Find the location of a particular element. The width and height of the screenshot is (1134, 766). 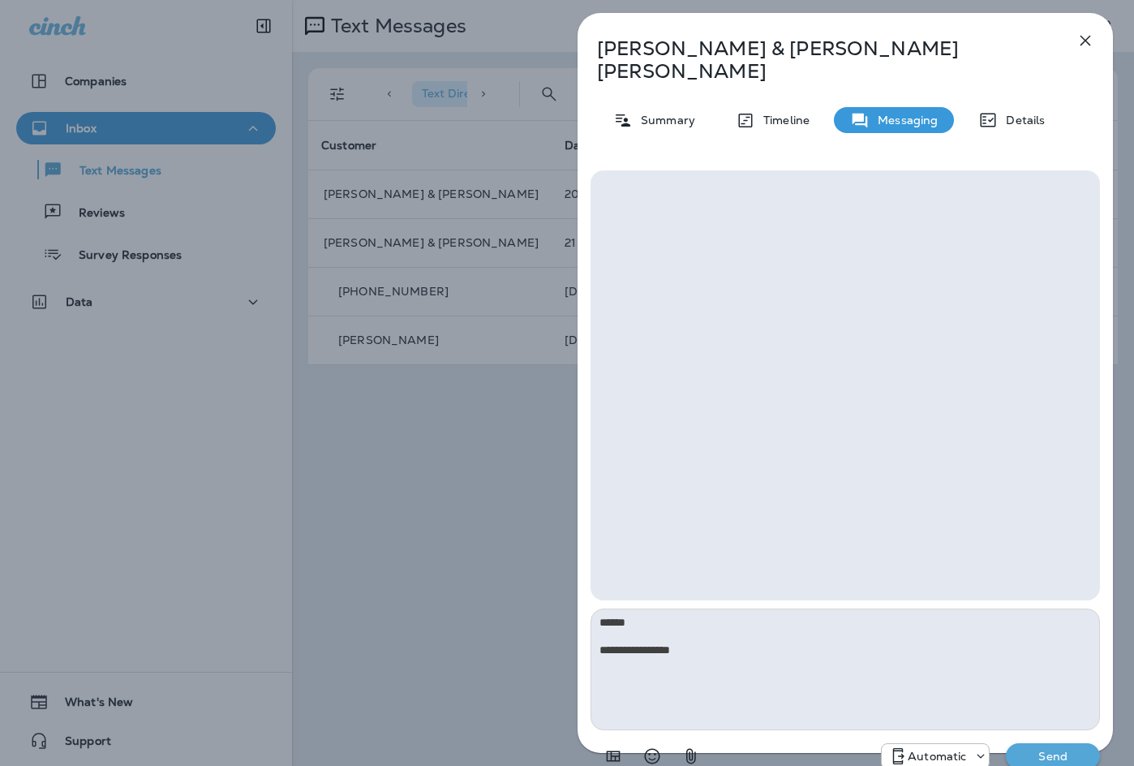

p: Messaging is located at coordinates (904, 120).